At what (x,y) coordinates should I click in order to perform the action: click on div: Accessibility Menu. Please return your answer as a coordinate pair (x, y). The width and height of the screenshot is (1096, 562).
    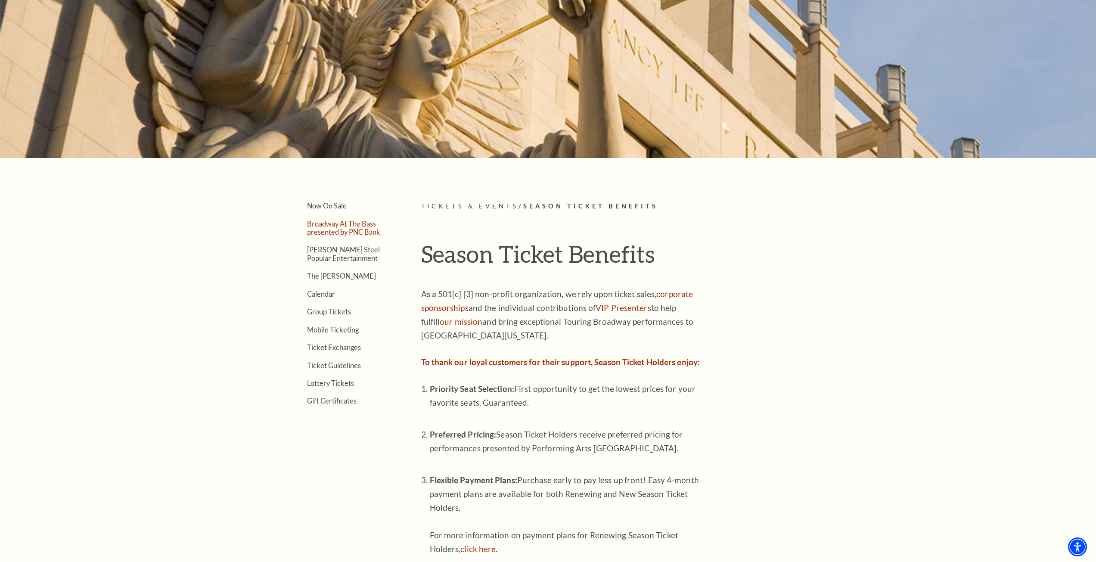
    Looking at the image, I should click on (1078, 547).